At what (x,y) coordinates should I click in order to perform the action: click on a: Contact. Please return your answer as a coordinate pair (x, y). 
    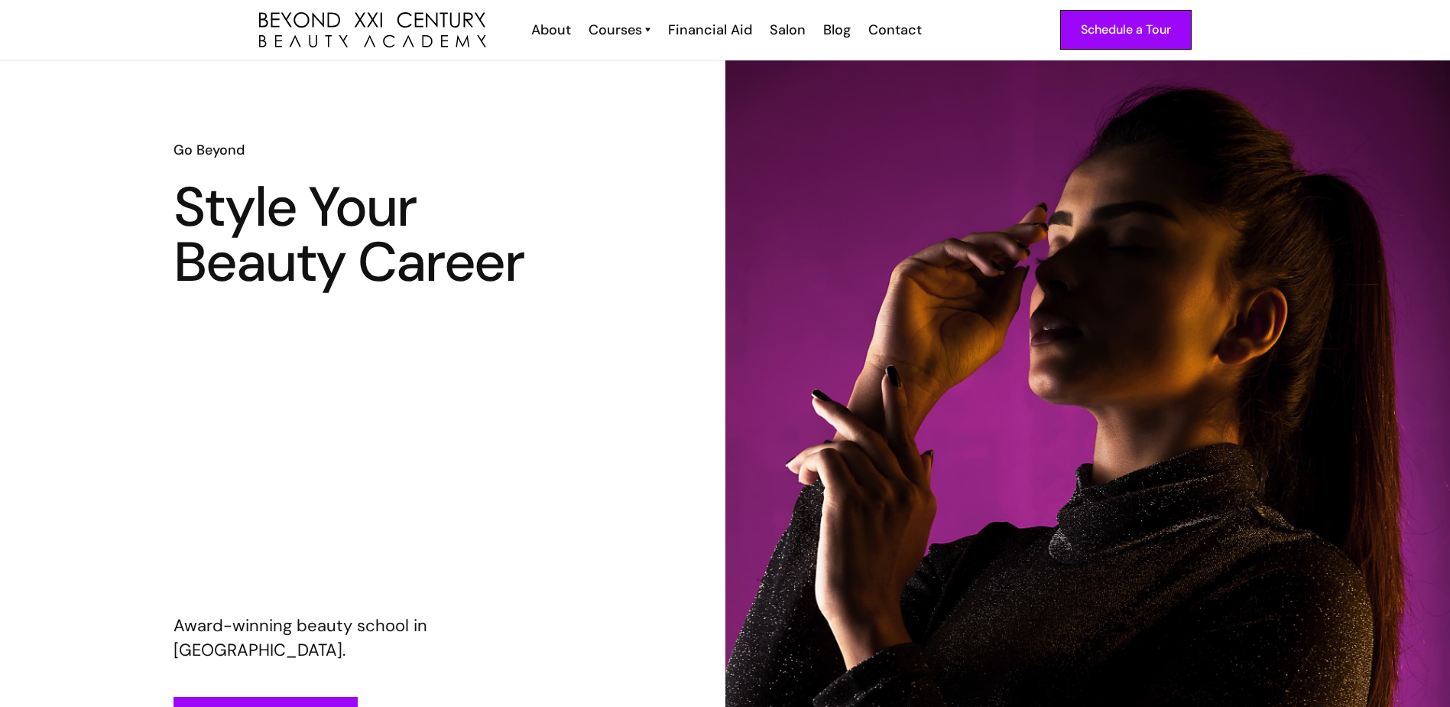
    Looking at the image, I should click on (894, 30).